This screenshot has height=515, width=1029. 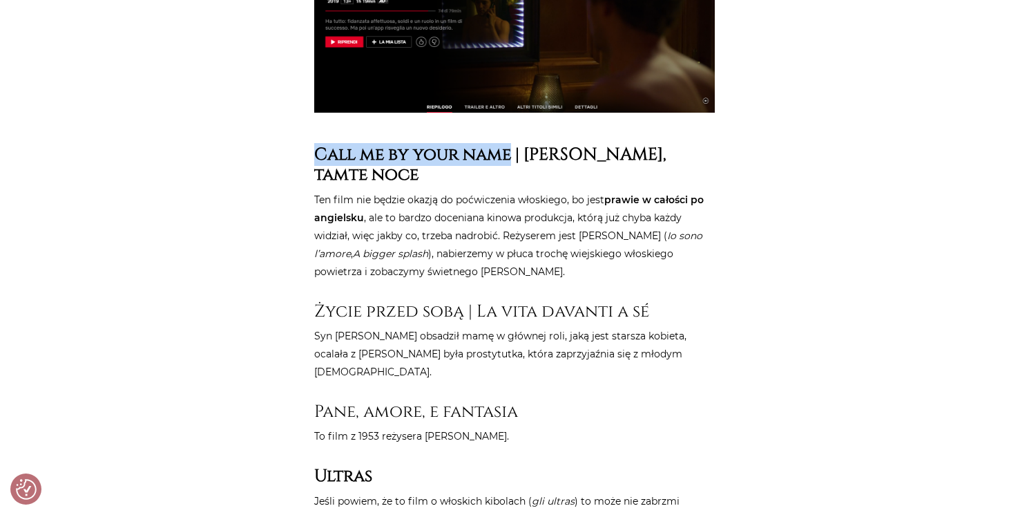 What do you see at coordinates (553, 501) in the screenshot?
I see `em: gli ultras` at bounding box center [553, 501].